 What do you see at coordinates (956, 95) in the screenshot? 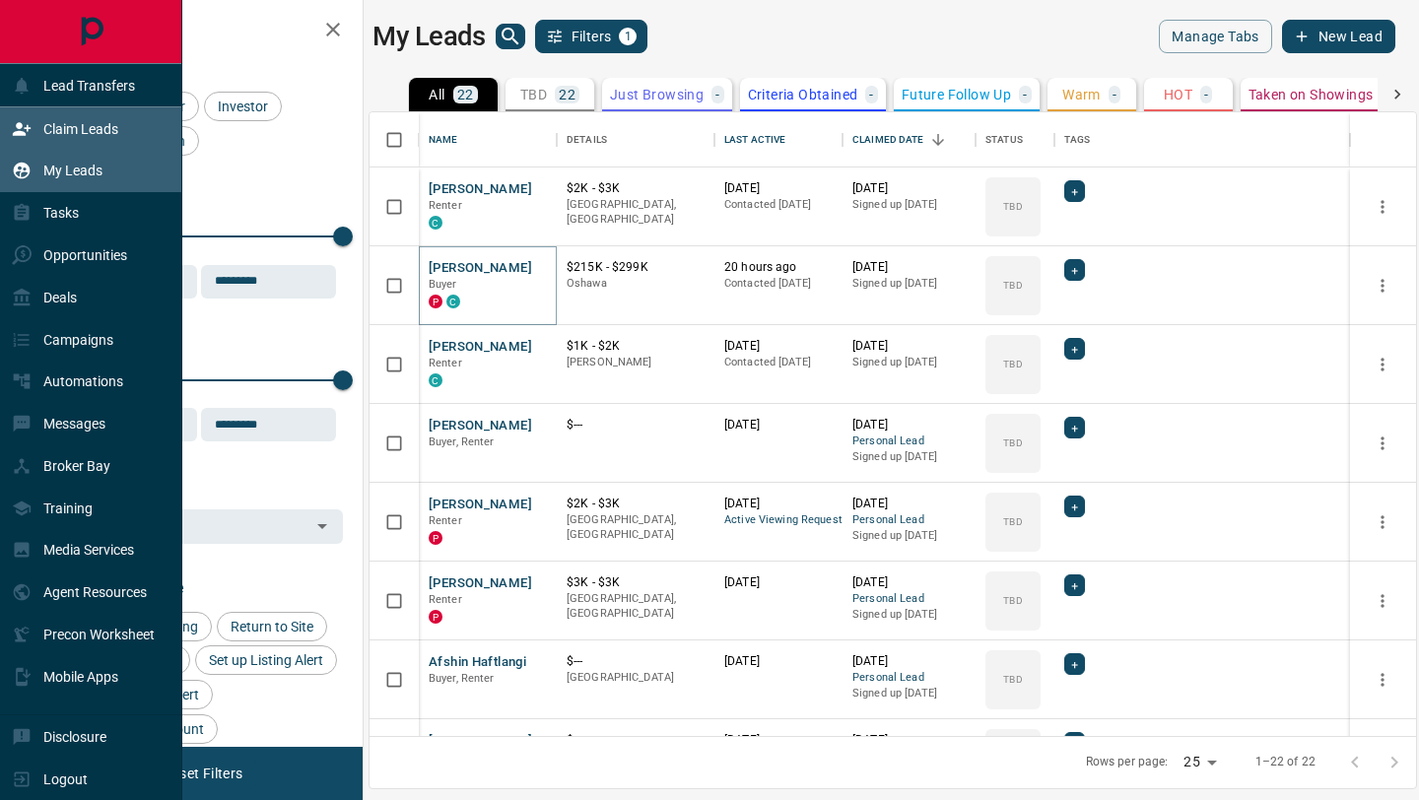
I see `p: Future Follow Up` at bounding box center [956, 95].